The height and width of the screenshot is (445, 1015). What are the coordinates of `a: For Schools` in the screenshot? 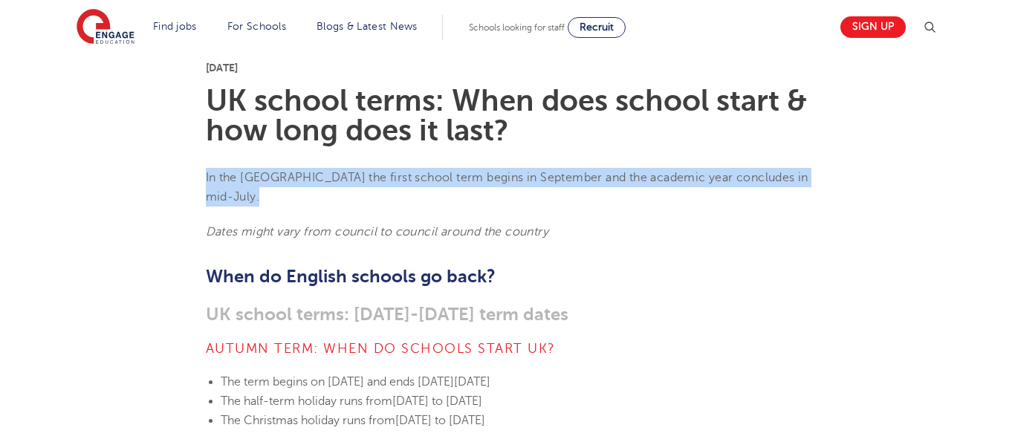 It's located at (256, 26).